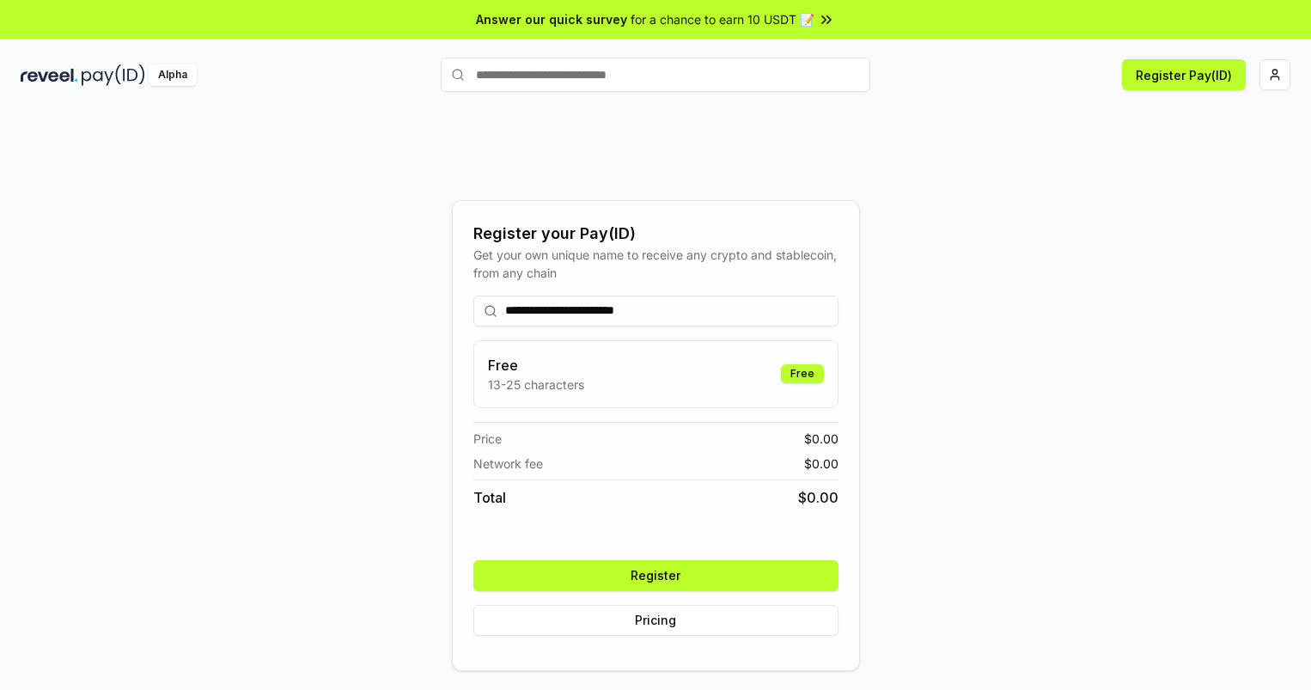  What do you see at coordinates (490, 497) in the screenshot?
I see `span: Total` at bounding box center [490, 497].